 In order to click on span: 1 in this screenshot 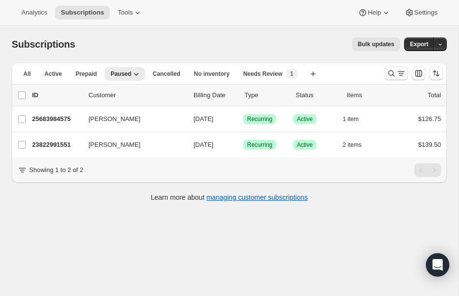, I will do `click(292, 74)`.